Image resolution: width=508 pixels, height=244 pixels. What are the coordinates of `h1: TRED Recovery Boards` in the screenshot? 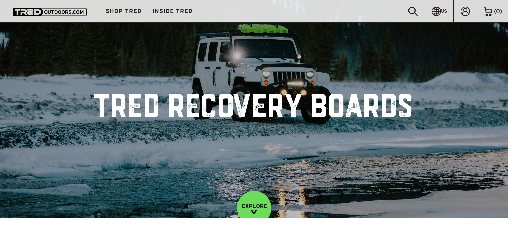 It's located at (254, 109).